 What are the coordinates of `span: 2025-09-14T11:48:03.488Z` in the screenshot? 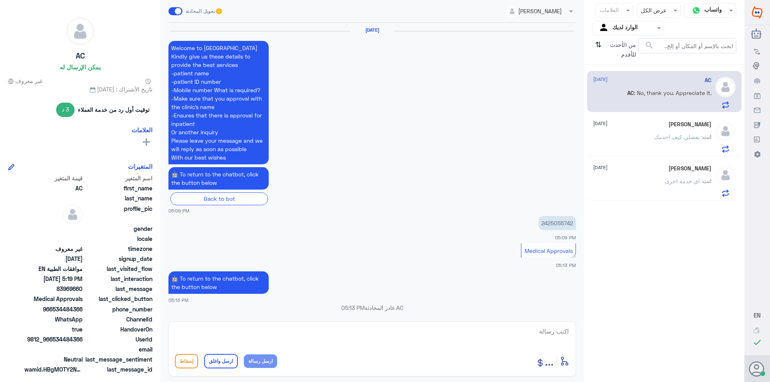 It's located at (53, 259).